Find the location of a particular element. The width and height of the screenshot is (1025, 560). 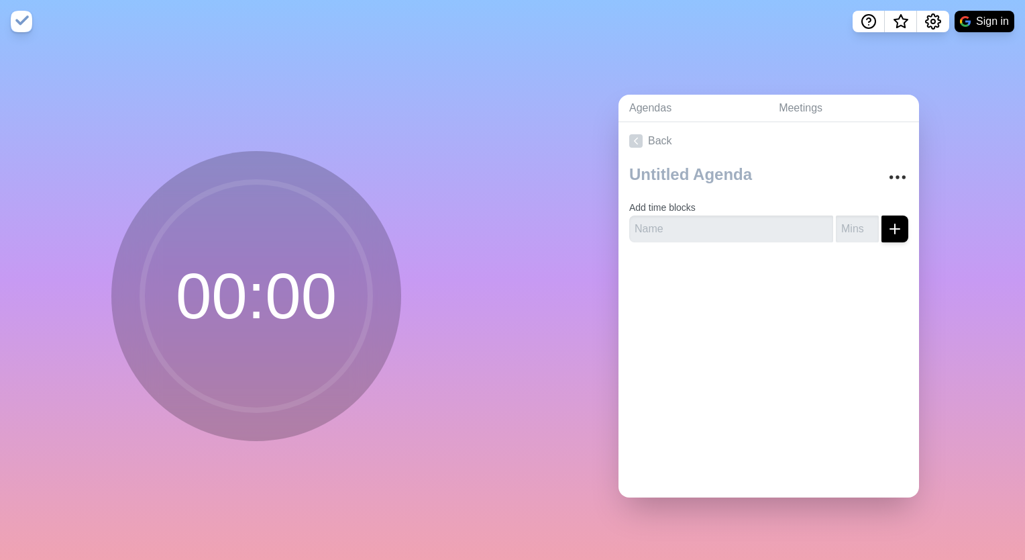

button: What’s new is located at coordinates (901, 21).